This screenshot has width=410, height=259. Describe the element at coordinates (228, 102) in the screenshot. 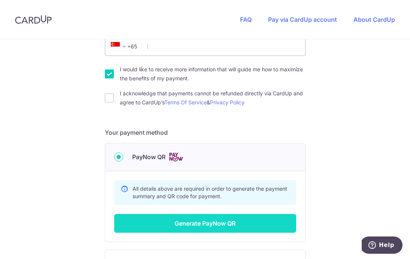

I see `a: Privacy Policy` at that location.